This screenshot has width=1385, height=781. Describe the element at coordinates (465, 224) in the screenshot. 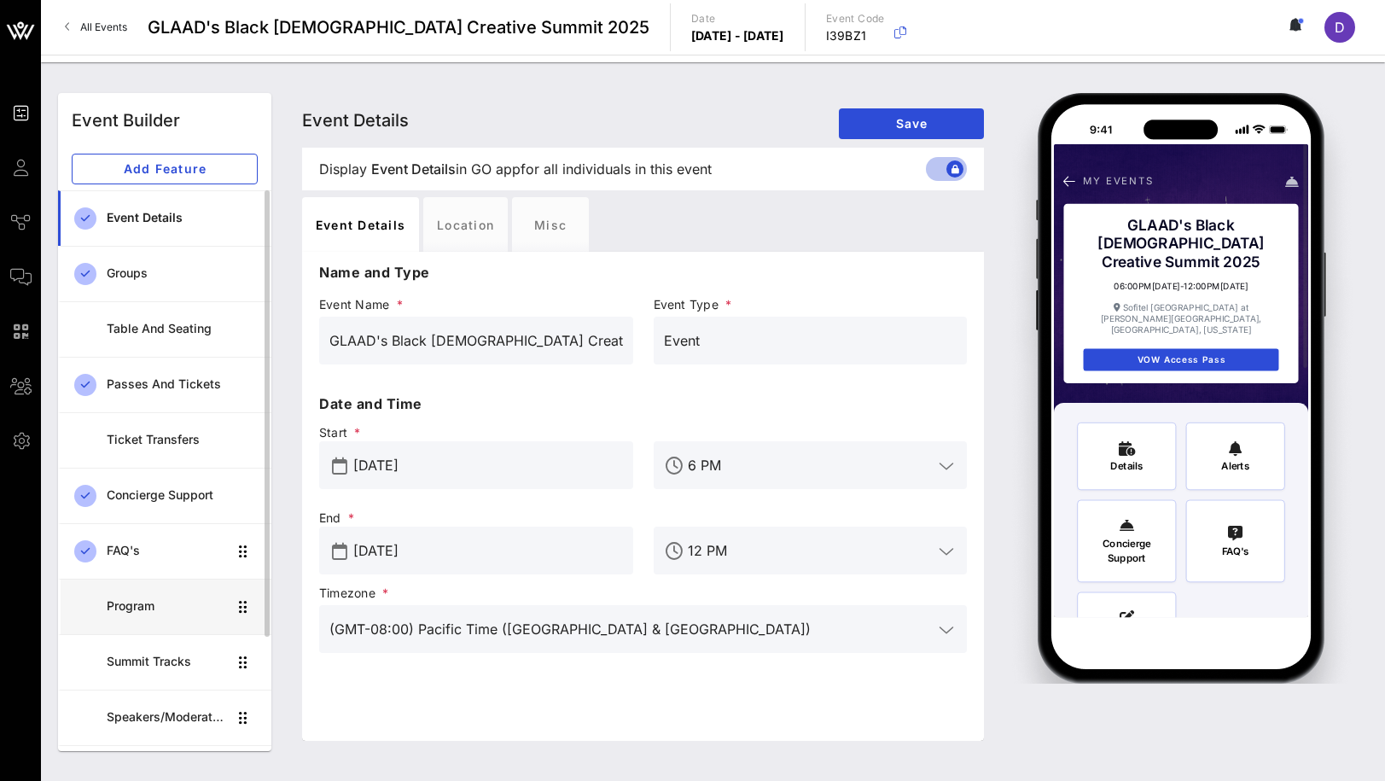

I see `div: Location` at that location.